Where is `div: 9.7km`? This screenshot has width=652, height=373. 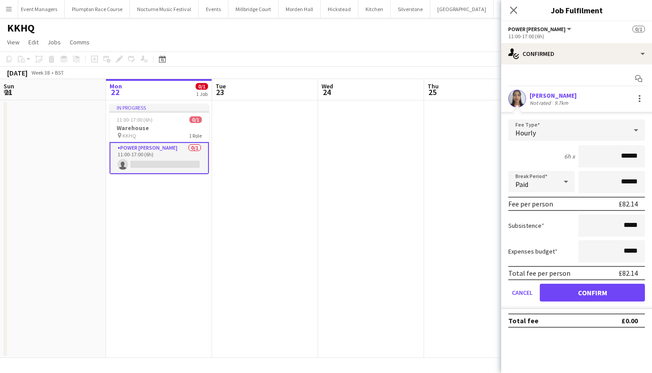 div: 9.7km is located at coordinates (561, 102).